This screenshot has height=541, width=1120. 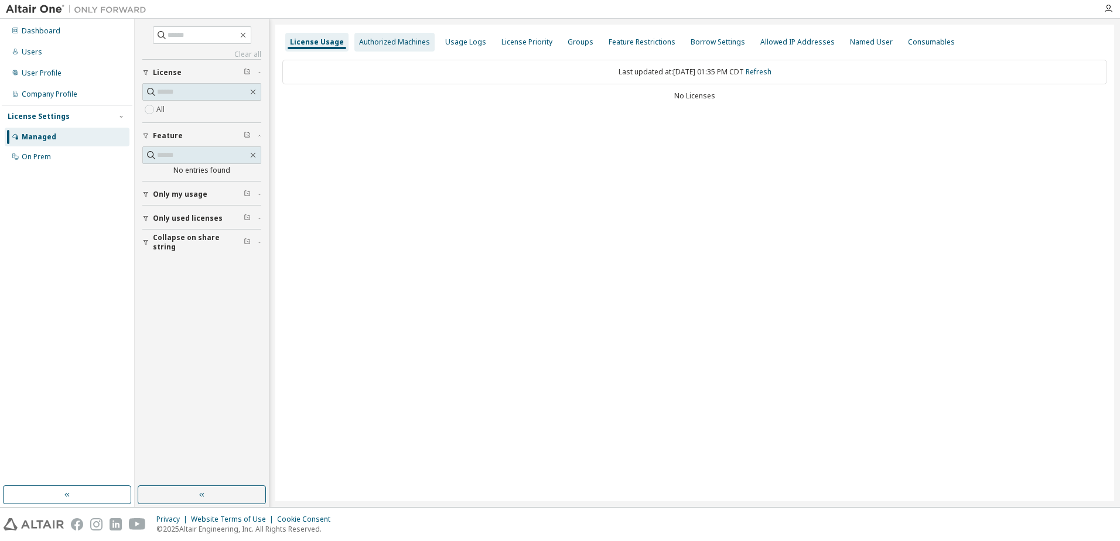 What do you see at coordinates (642, 42) in the screenshot?
I see `div: Feature Restrictions` at bounding box center [642, 42].